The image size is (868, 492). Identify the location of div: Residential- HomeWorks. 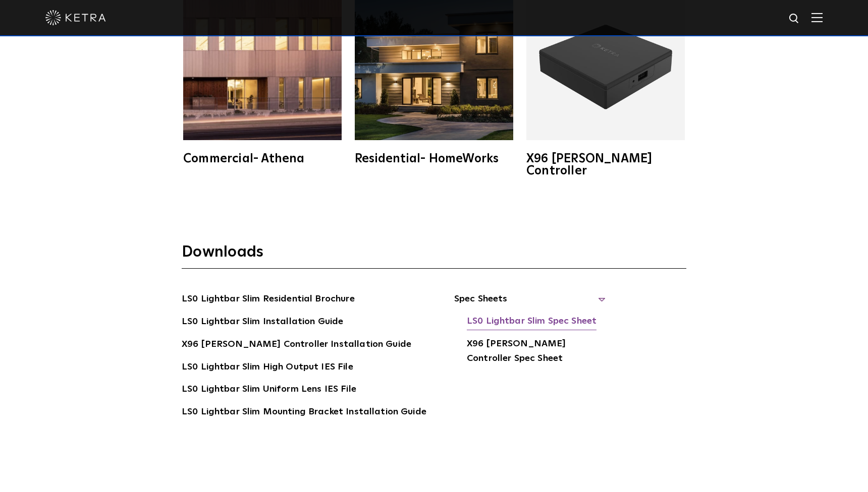
(434, 159).